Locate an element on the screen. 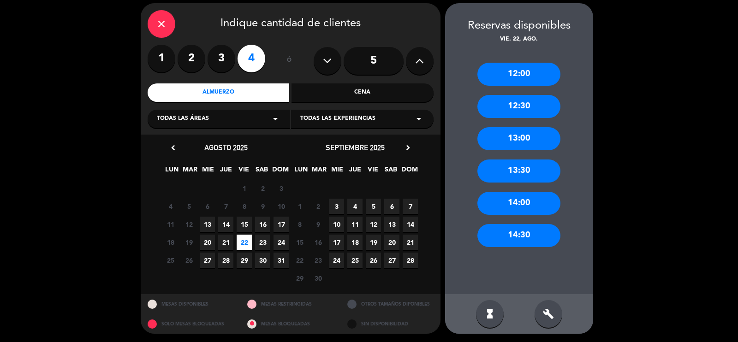  span: 16 is located at coordinates (318, 242).